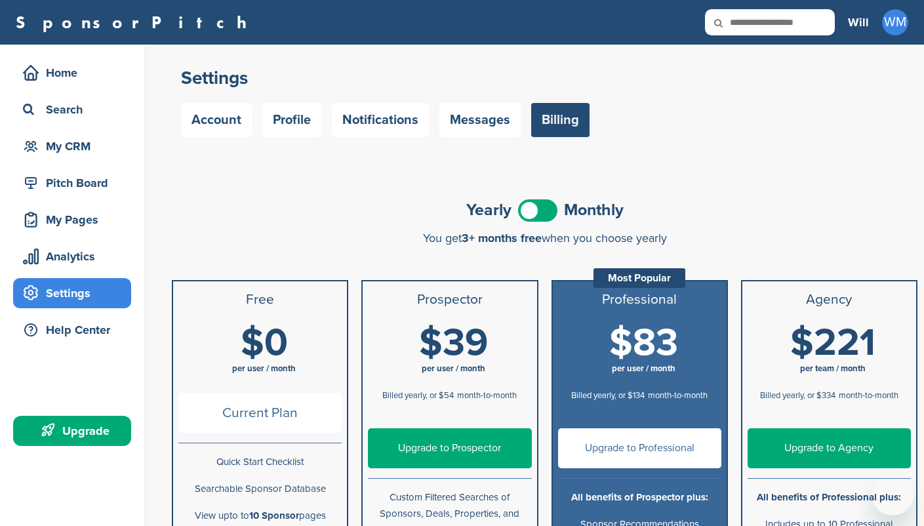 The image size is (924, 526). I want to click on p: View upto to pages, so click(260, 516).